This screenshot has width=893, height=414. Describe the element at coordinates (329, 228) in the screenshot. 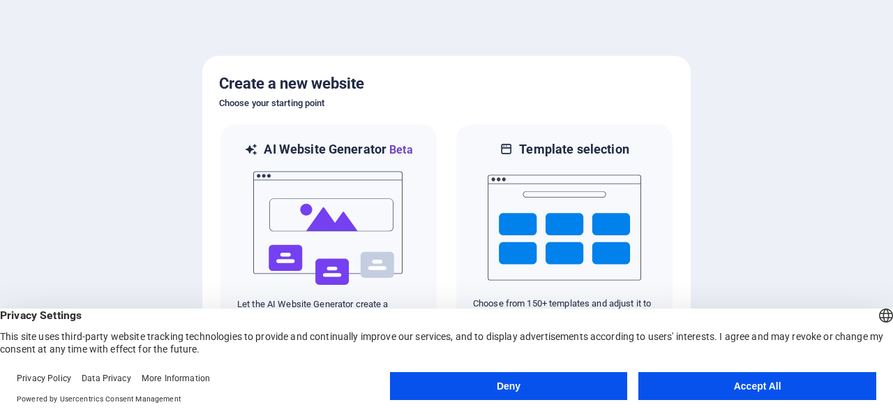

I see `img: ai` at that location.